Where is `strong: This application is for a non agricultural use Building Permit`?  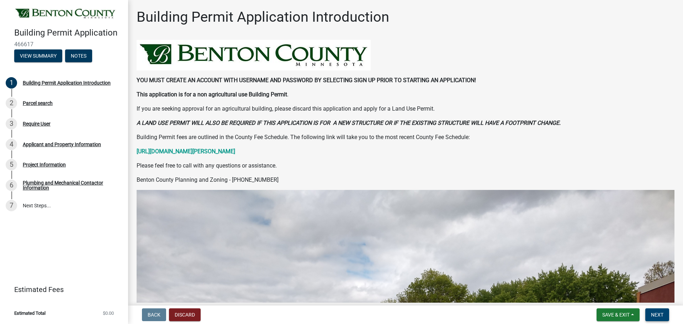
strong: This application is for a non agricultural use Building Permit is located at coordinates (212, 94).